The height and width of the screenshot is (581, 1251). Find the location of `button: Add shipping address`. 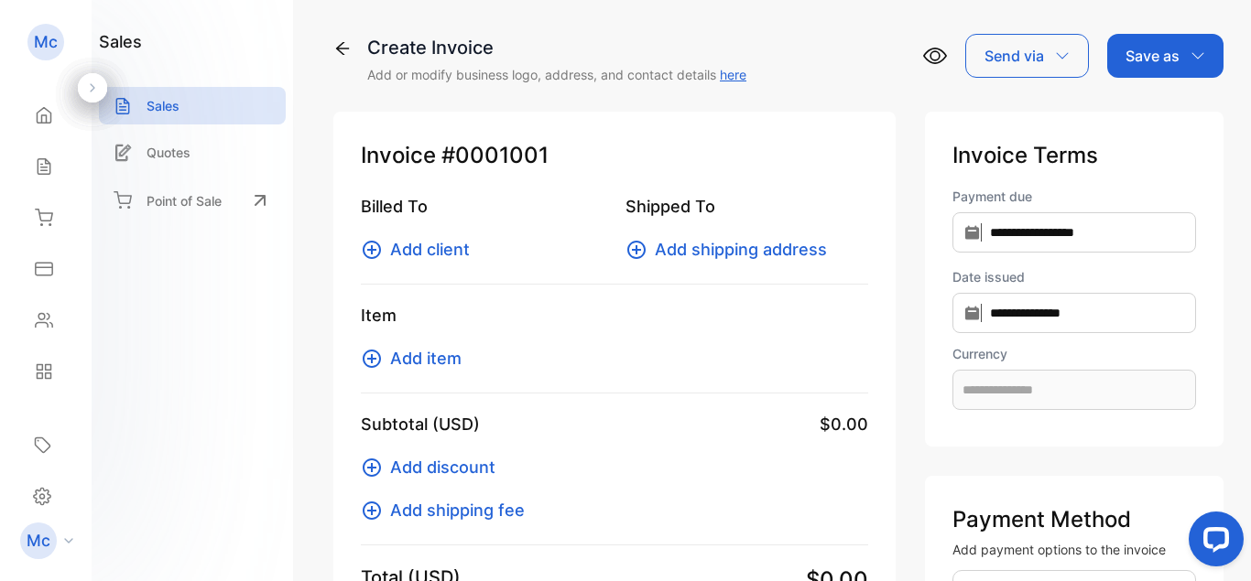

button: Add shipping address is located at coordinates (732, 249).